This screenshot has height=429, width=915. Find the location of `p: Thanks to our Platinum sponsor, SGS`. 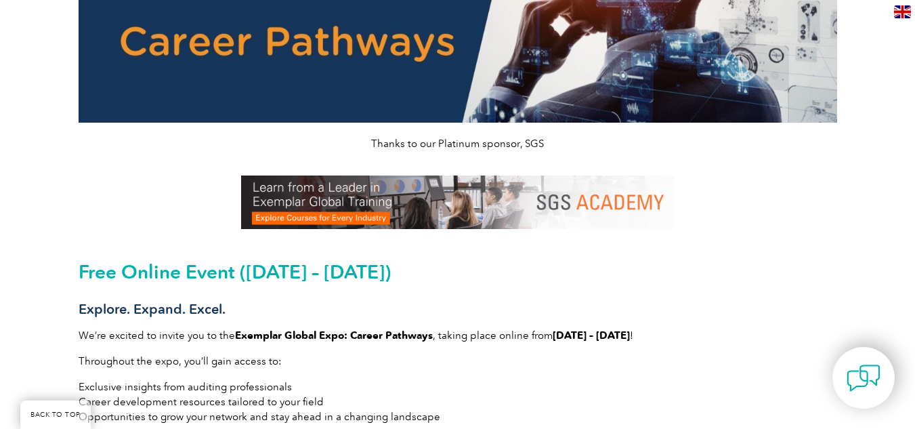

p: Thanks to our Platinum sponsor, SGS is located at coordinates (458, 144).